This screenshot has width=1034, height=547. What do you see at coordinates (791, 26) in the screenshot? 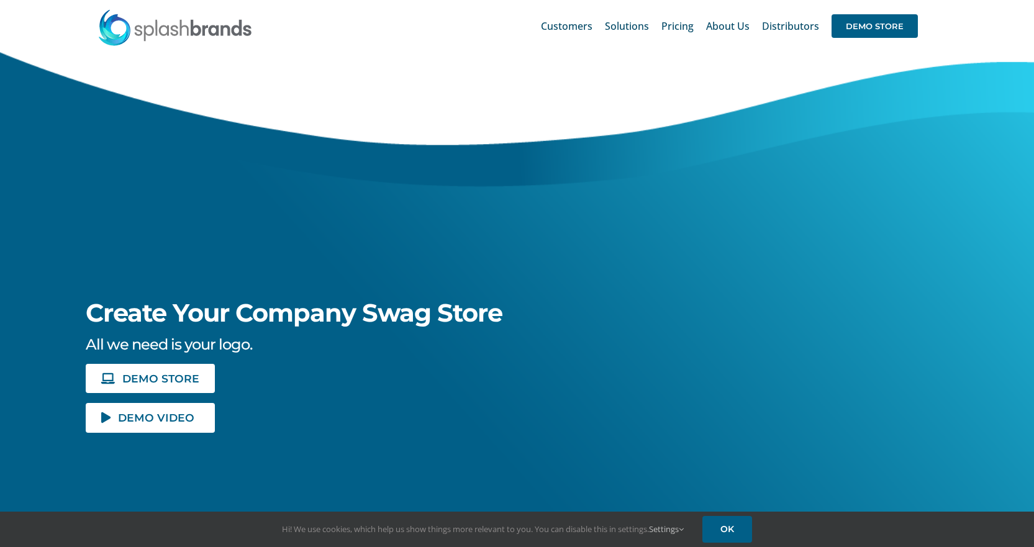
I see `a: Distributors` at bounding box center [791, 26].